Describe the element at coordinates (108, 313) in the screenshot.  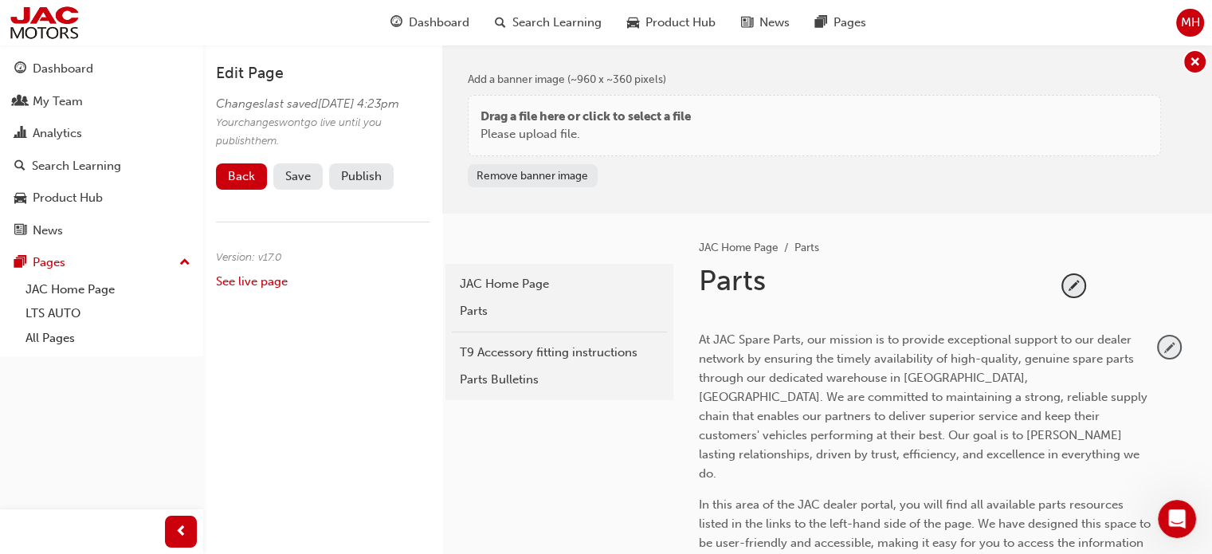
I see `a: LTS AUTO` at that location.